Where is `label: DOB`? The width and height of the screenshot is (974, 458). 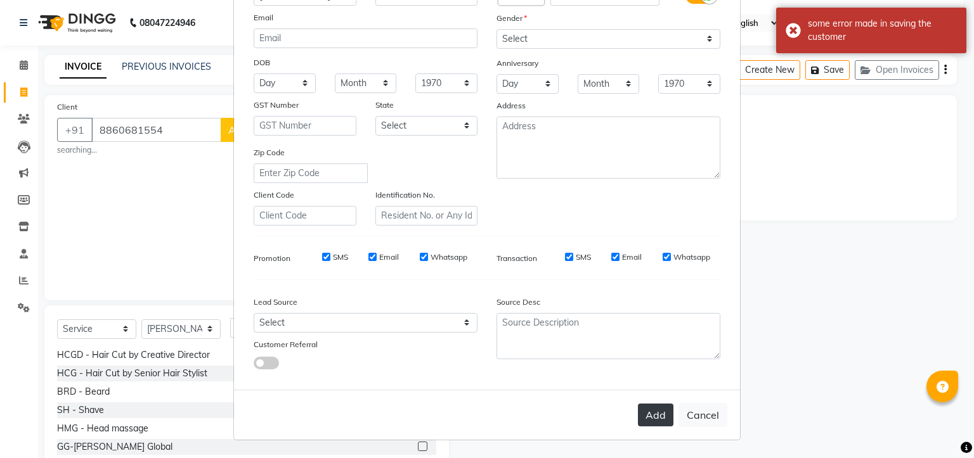 label: DOB is located at coordinates (262, 63).